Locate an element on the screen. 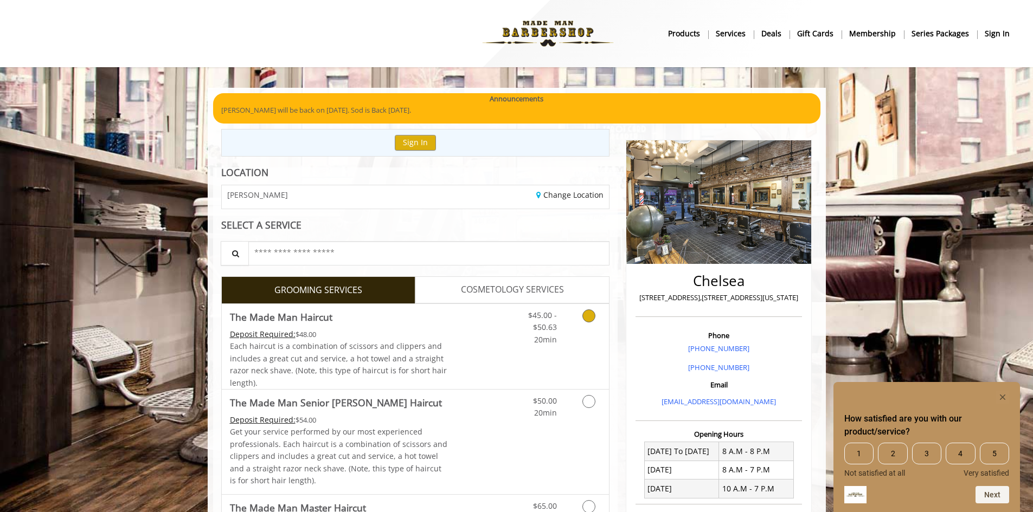  button: Next question is located at coordinates (992, 495).